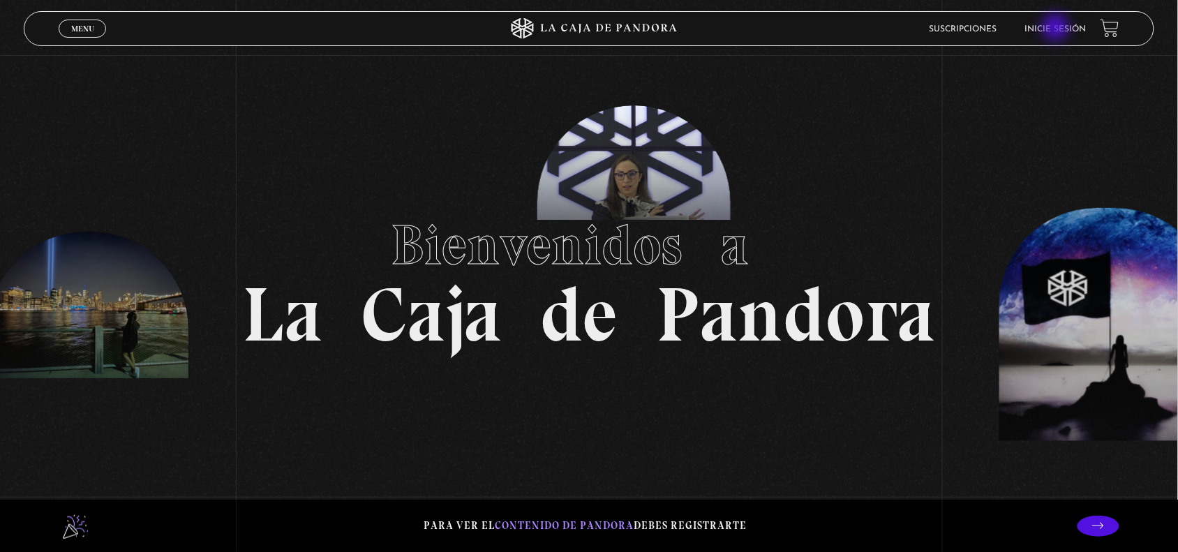 This screenshot has width=1178, height=552. I want to click on span: Menu, so click(82, 29).